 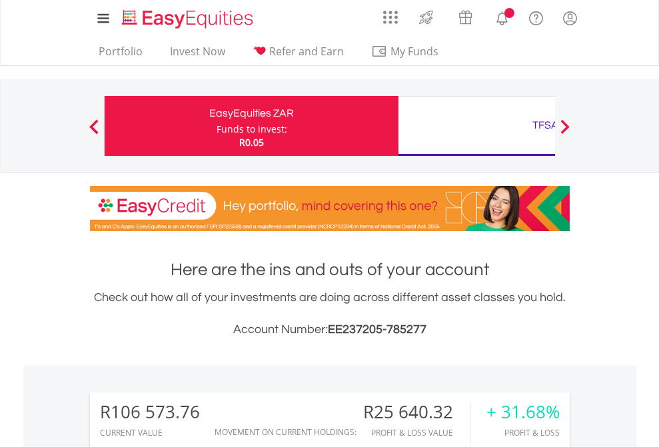 What do you see at coordinates (188, 19) in the screenshot?
I see `img: EasyEquities_Logo.png` at bounding box center [188, 19].